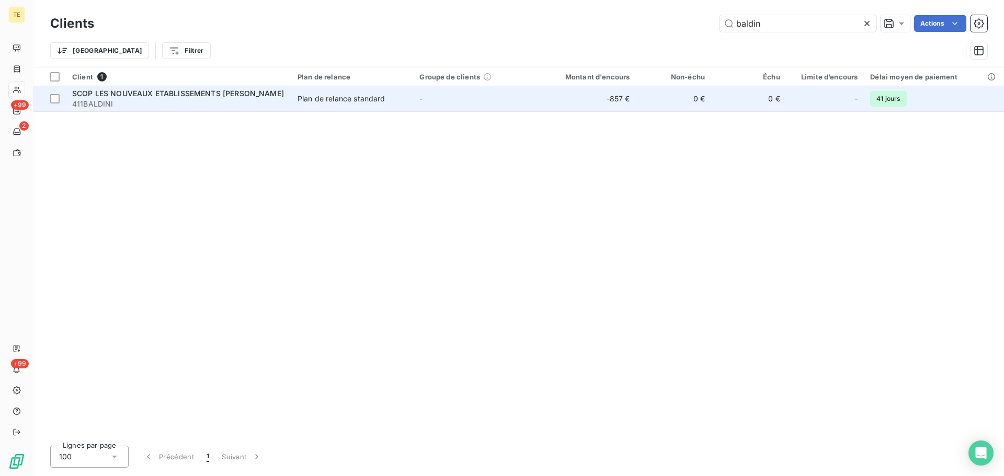  What do you see at coordinates (242, 457) in the screenshot?
I see `button: Suivant` at bounding box center [242, 457].